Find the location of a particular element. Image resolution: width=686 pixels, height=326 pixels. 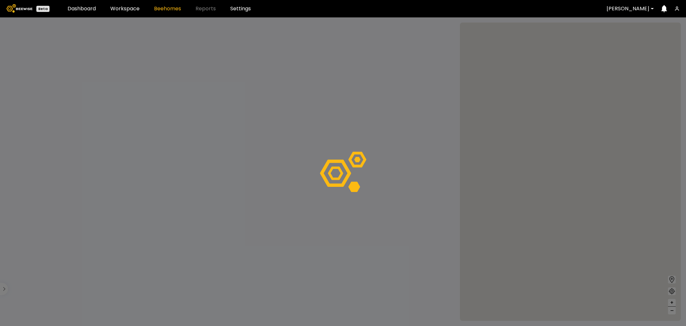

div: Beta is located at coordinates (43, 9).